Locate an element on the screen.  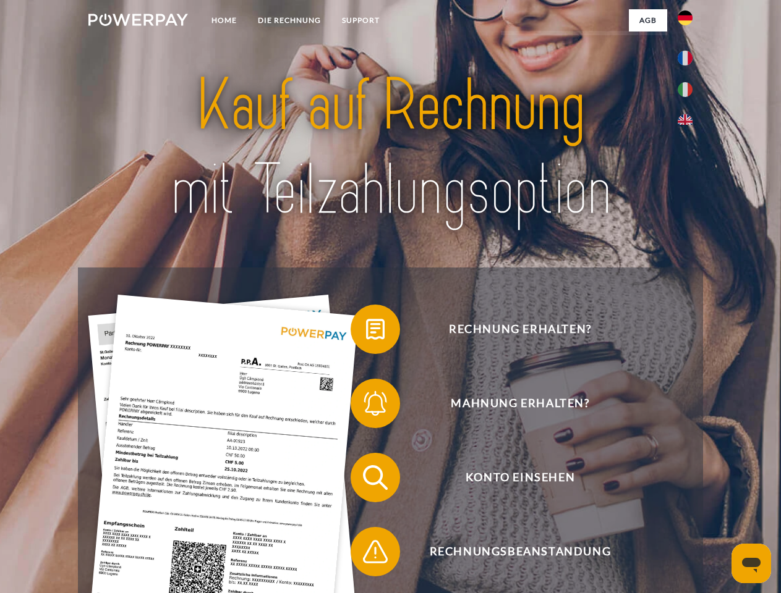
span: Konto einsehen is located at coordinates (520, 478).